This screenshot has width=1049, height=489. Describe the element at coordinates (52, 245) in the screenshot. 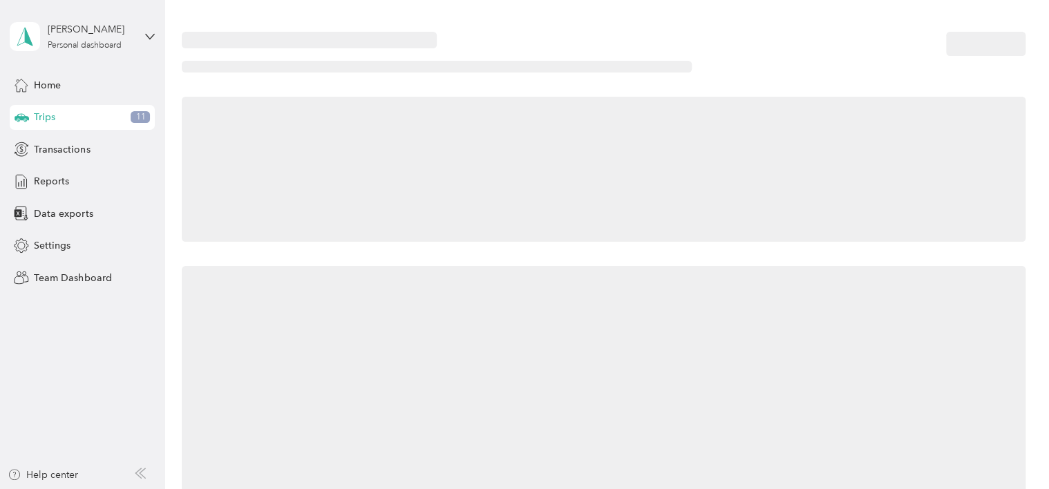

I see `span: Settings` at that location.